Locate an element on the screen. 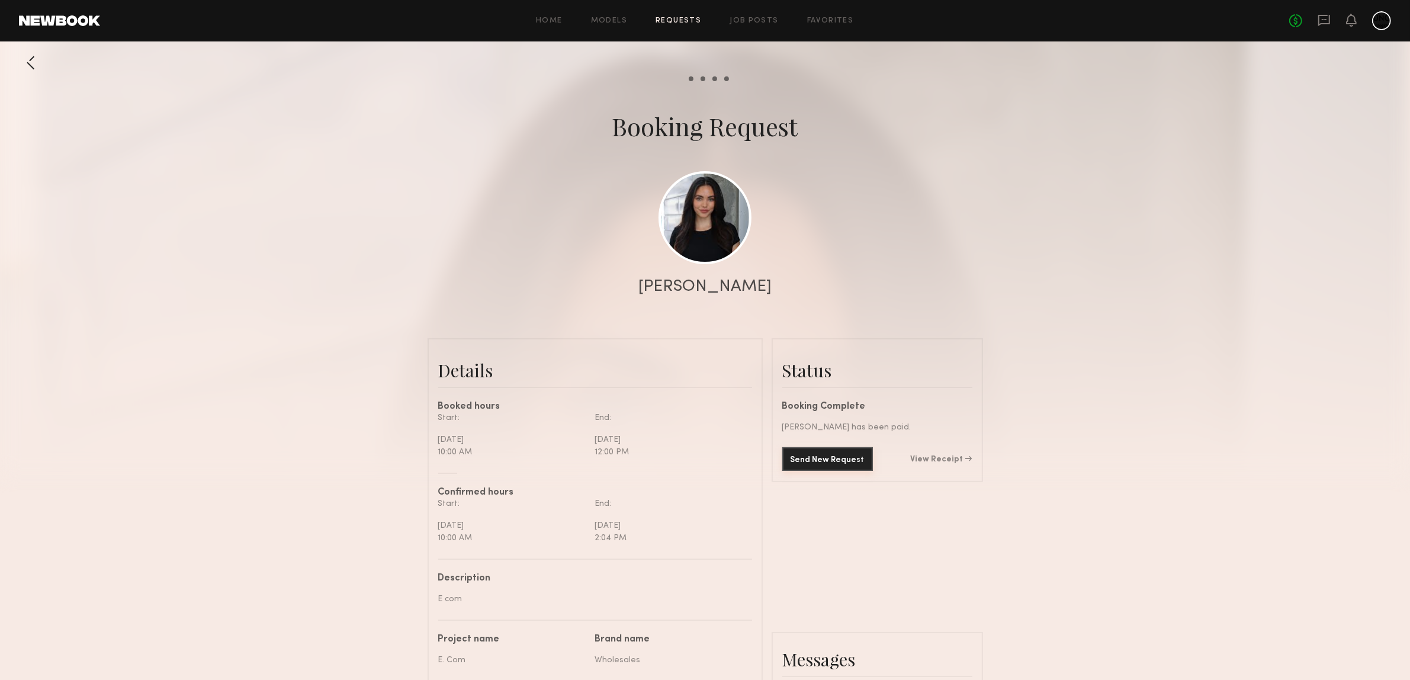 Image resolution: width=1410 pixels, height=680 pixels. a: Models is located at coordinates (609, 21).